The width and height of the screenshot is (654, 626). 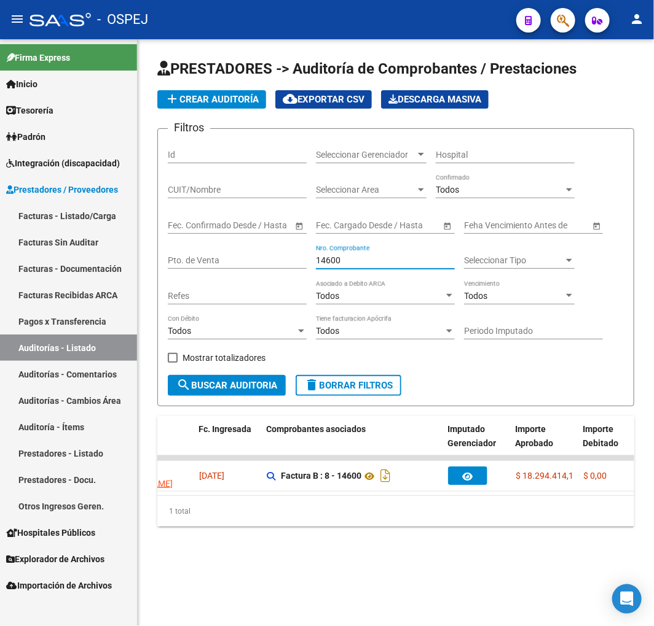 I want to click on span: PRESTADORES -> Auditoría de Comprobantes / Prestaciones, so click(x=367, y=69).